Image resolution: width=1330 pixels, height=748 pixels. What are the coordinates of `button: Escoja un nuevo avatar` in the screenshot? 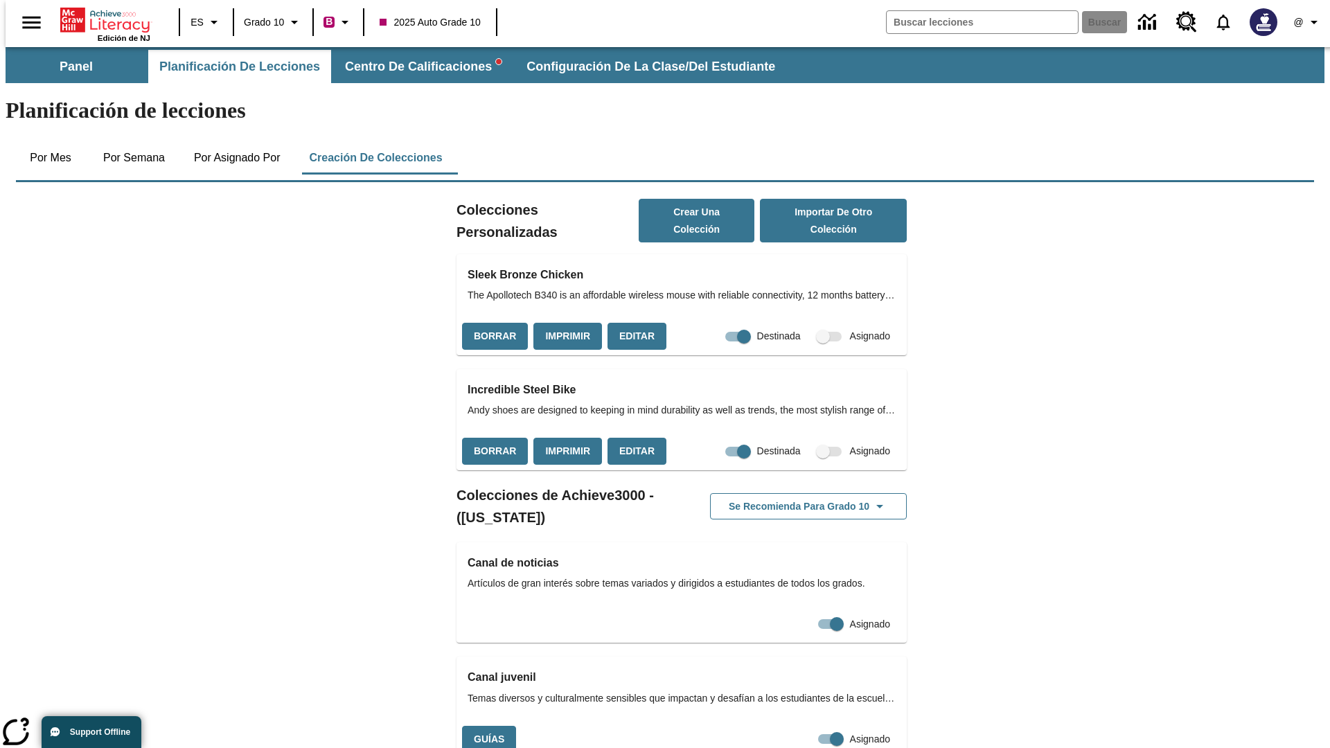 It's located at (1263, 22).